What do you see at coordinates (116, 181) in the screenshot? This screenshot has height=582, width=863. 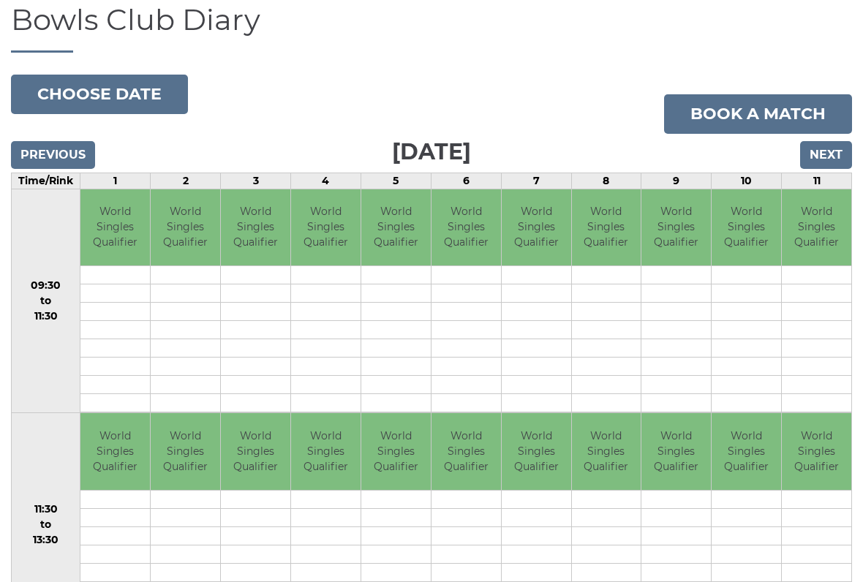 I see `td: 1` at bounding box center [116, 181].